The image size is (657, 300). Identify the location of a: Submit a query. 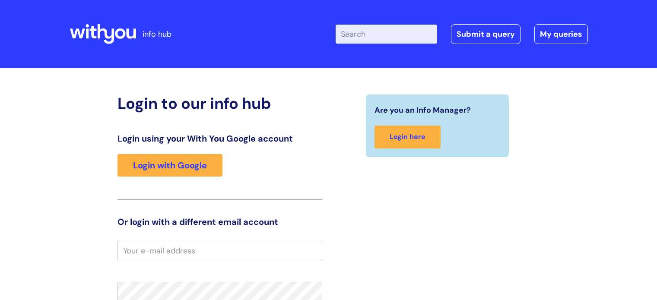
(486, 34).